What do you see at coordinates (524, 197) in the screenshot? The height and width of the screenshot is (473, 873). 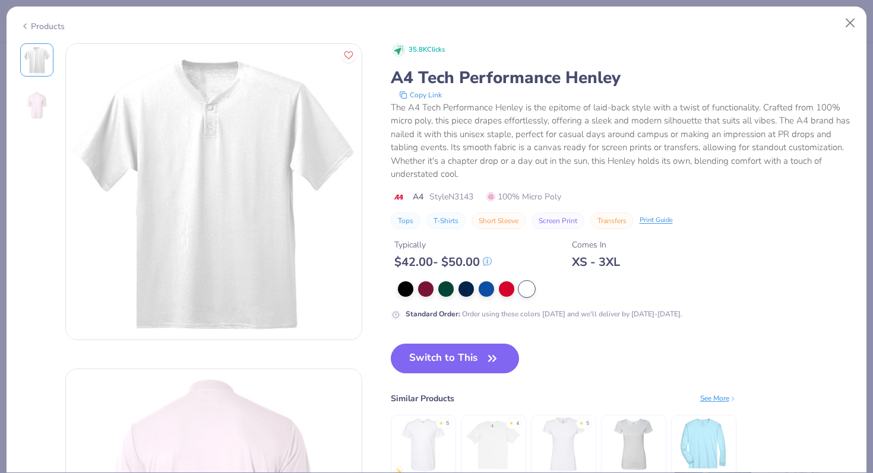 I see `span: 100% Micro Poly` at bounding box center [524, 197].